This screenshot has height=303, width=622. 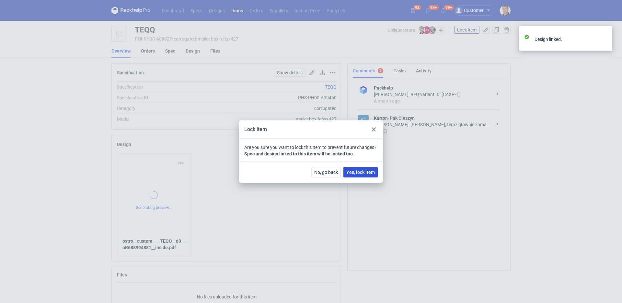 What do you see at coordinates (311, 150) in the screenshot?
I see `p: Are you sure you want to lock this item to prevent future changes?` at bounding box center [311, 150].